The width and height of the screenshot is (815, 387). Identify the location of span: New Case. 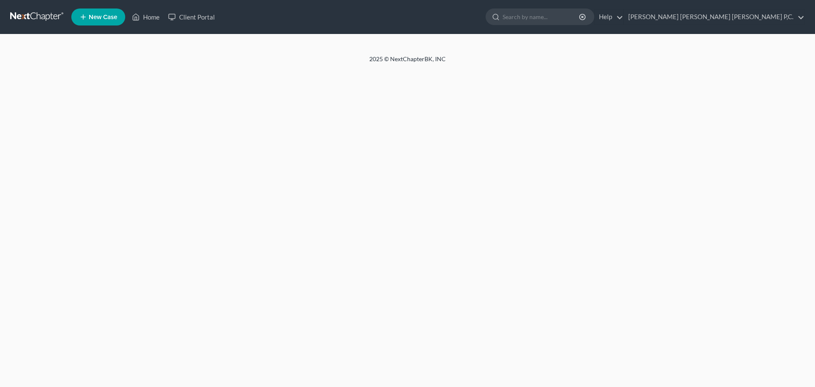
(103, 17).